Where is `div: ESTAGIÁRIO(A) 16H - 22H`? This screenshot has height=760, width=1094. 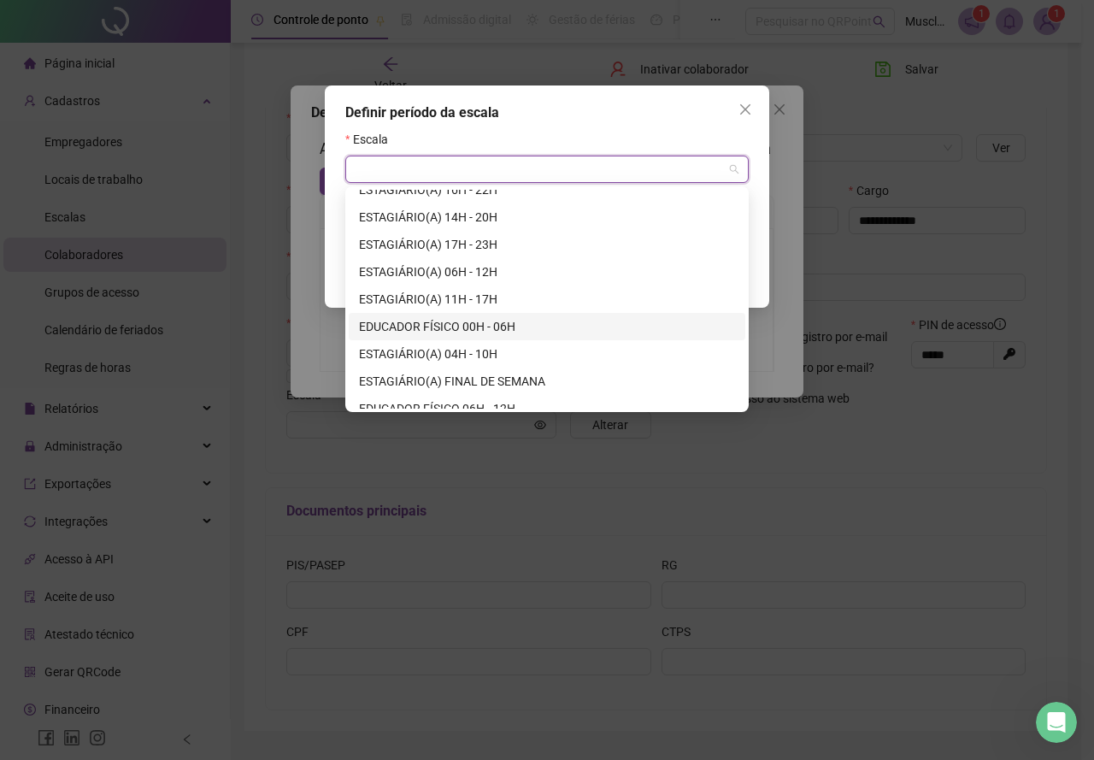 div: ESTAGIÁRIO(A) 16H - 22H is located at coordinates (547, 190).